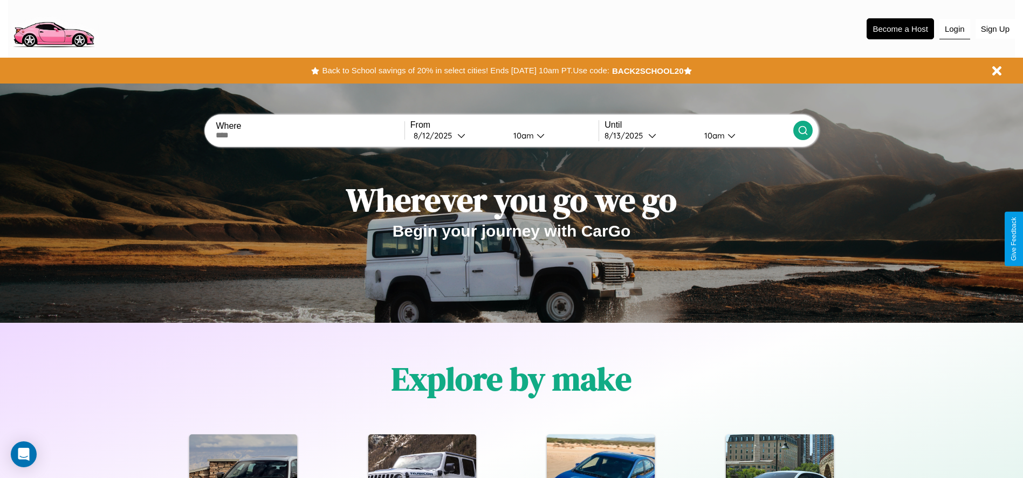 This screenshot has width=1023, height=478. I want to click on div: Give Feedback, so click(1014, 239).